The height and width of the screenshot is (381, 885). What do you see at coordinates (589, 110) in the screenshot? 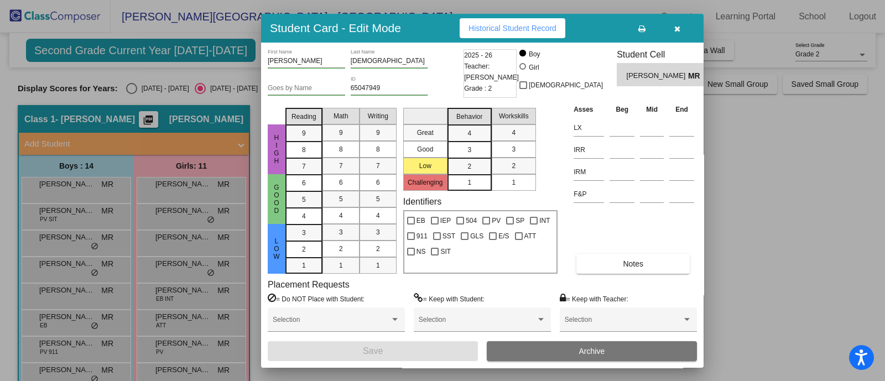
I see `th: Asses` at bounding box center [589, 110].